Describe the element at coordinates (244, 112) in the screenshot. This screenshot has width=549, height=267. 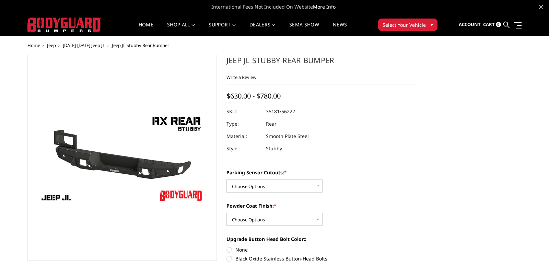
I see `dt: SKU:` at that location.